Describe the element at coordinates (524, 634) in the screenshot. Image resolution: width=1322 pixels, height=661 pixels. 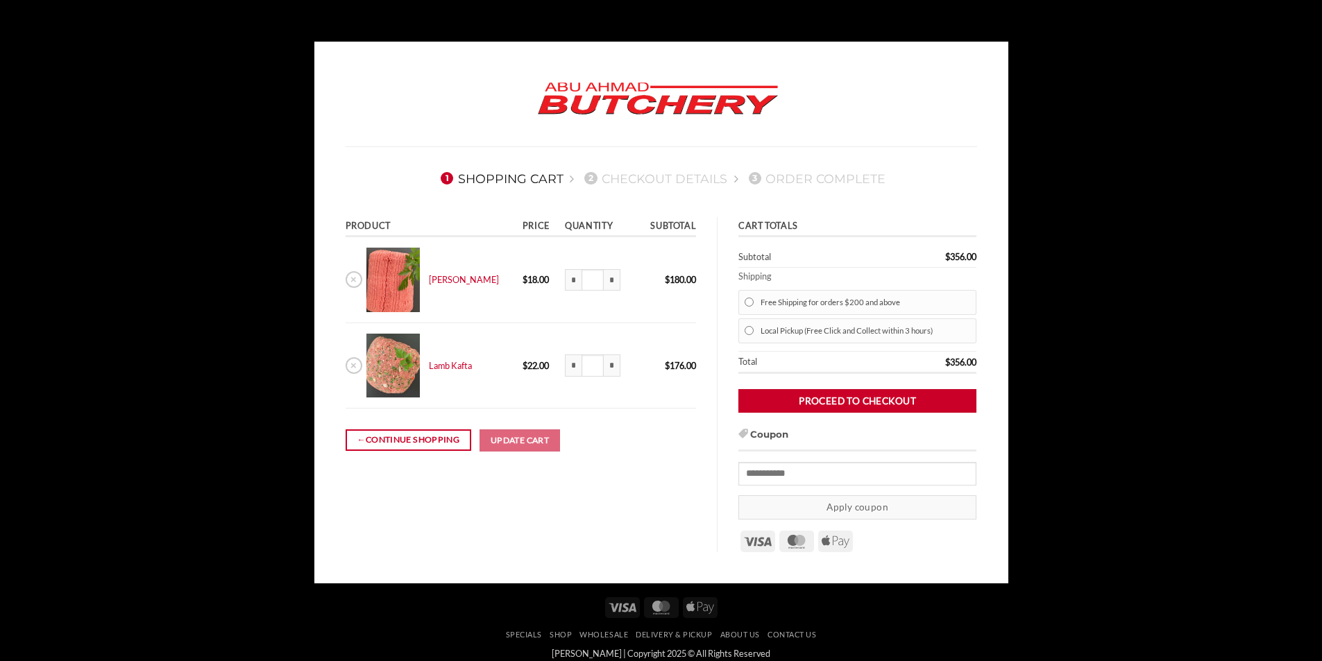
I see `a: Specials` at that location.